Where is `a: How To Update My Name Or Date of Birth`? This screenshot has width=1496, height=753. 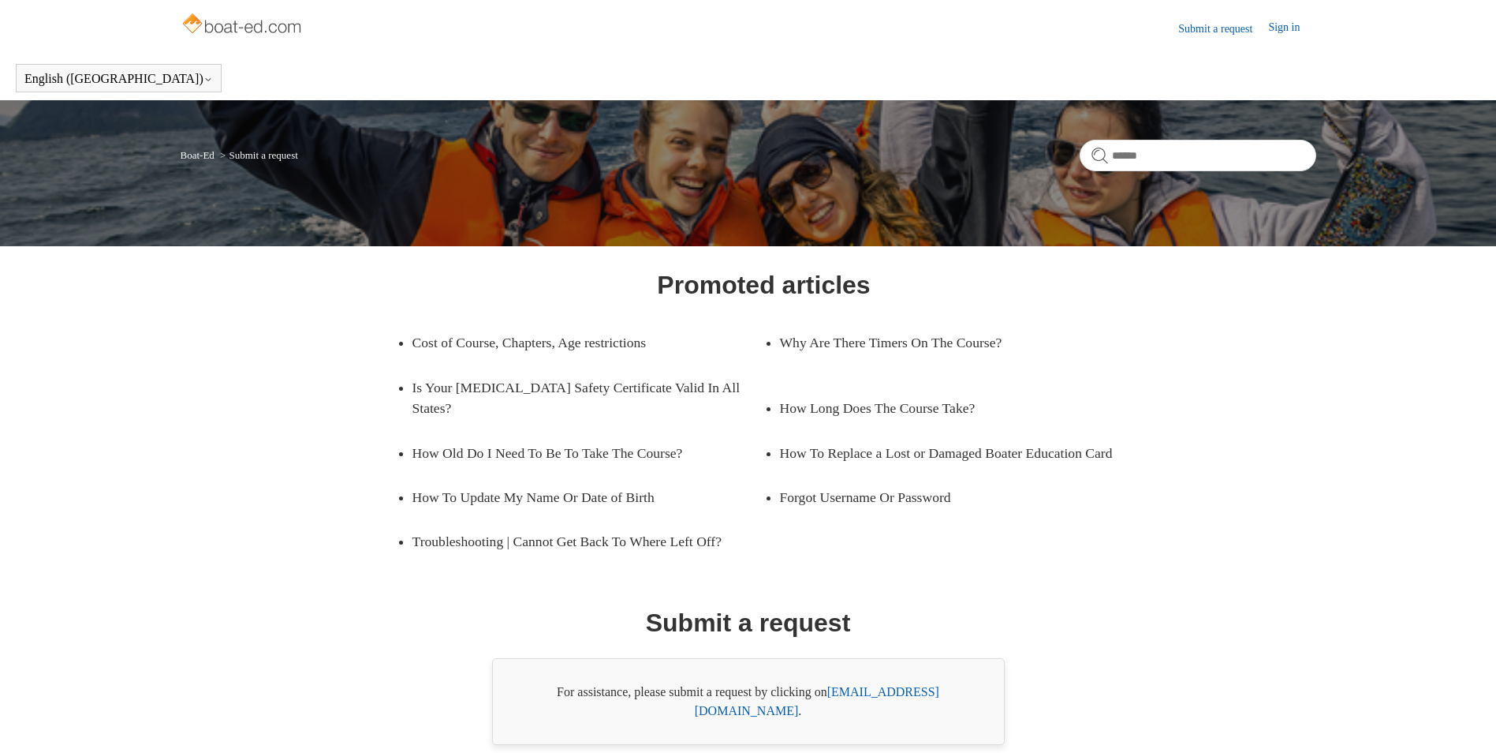 a: How To Update My Name Or Date of Birth is located at coordinates (577, 497).